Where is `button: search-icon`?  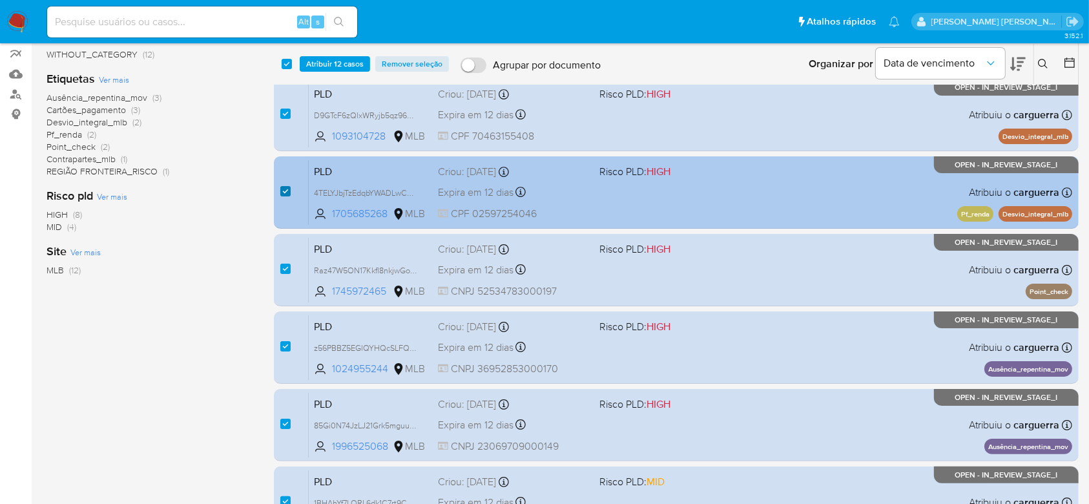 button: search-icon is located at coordinates (338, 22).